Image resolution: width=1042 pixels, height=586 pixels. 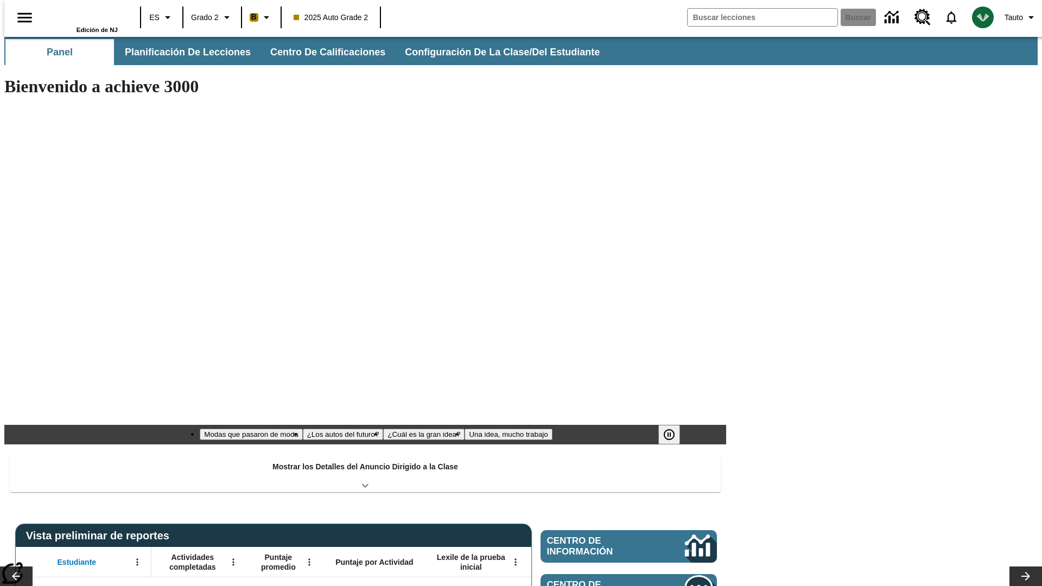 I want to click on button: Escoja un nuevo avatar, so click(x=983, y=17).